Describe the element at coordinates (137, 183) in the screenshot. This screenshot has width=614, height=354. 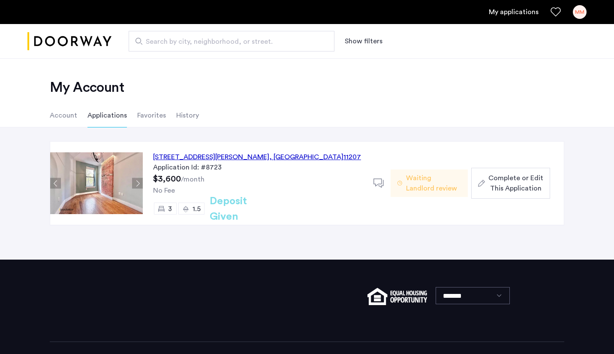
I see `button: Next apartment` at that location.